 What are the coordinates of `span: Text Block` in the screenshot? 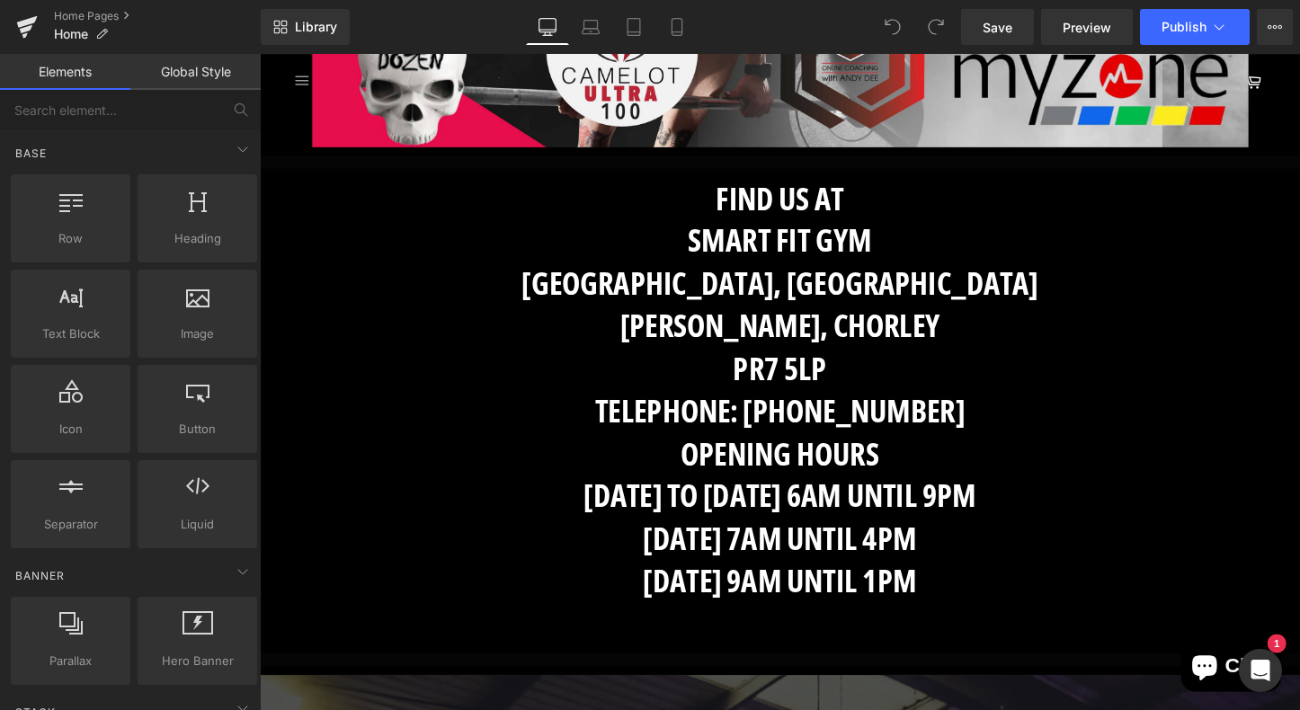 It's located at (70, 334).